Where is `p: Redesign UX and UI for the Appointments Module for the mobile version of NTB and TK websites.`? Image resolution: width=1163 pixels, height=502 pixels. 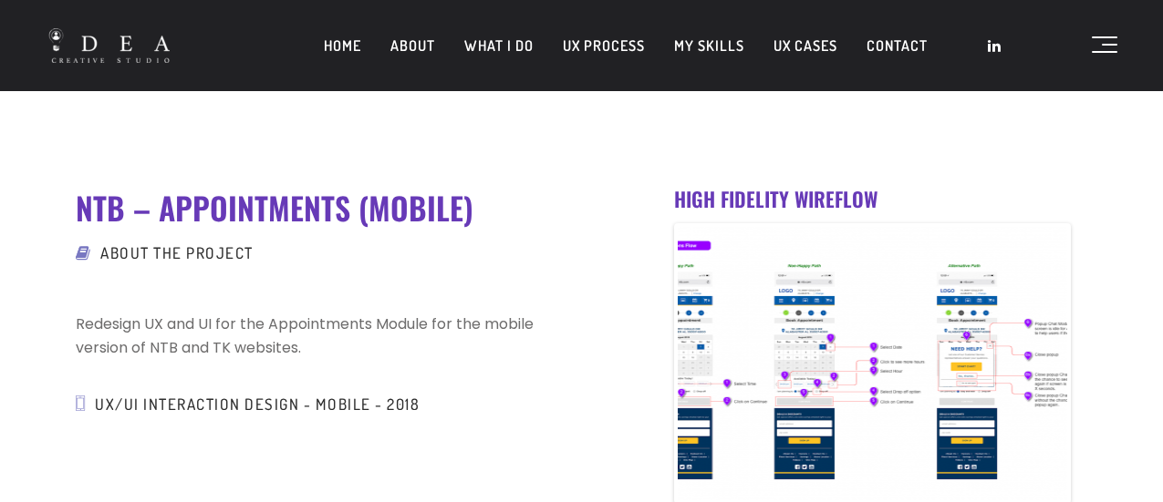 p: Redesign UX and UI for the Appointments Module for the mobile version of NTB and TK websites. is located at coordinates (326, 336).